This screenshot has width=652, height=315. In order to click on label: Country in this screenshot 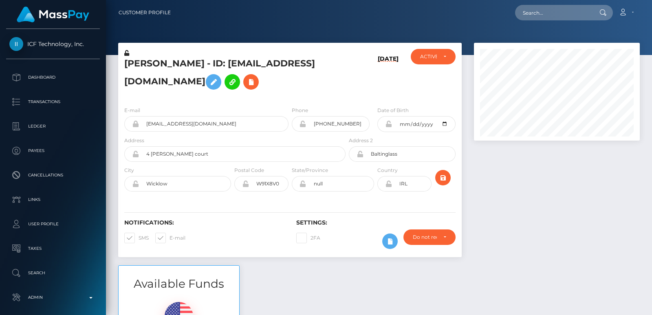, I will do `click(388, 170)`.